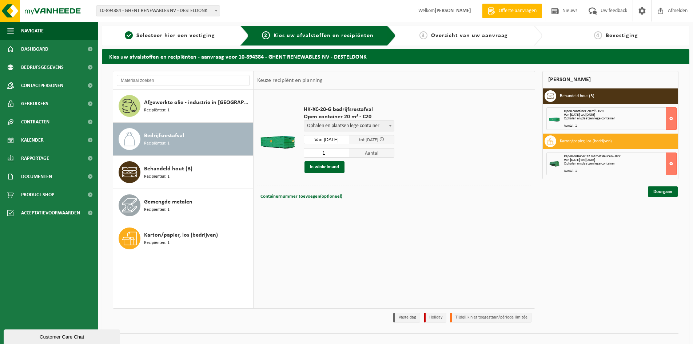 The height and width of the screenshot is (344, 693). Describe the element at coordinates (35, 158) in the screenshot. I see `span: Rapportage` at that location.